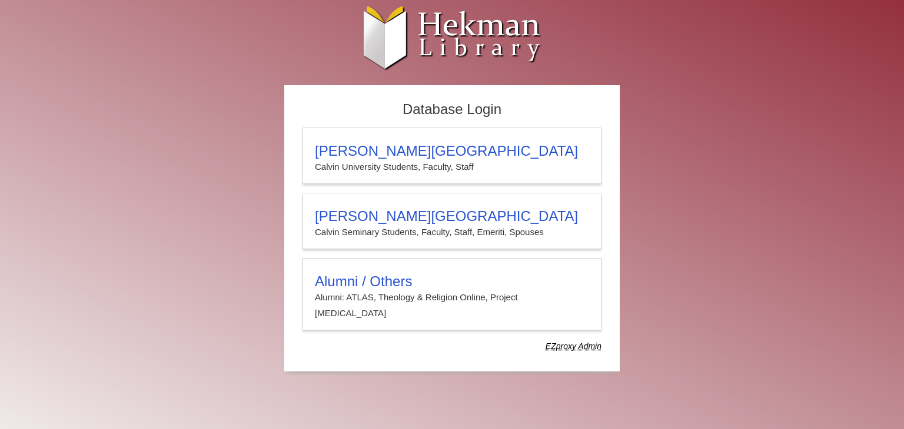 This screenshot has height=429, width=904. Describe the element at coordinates (452, 282) in the screenshot. I see `h3: Alumni / Others` at that location.